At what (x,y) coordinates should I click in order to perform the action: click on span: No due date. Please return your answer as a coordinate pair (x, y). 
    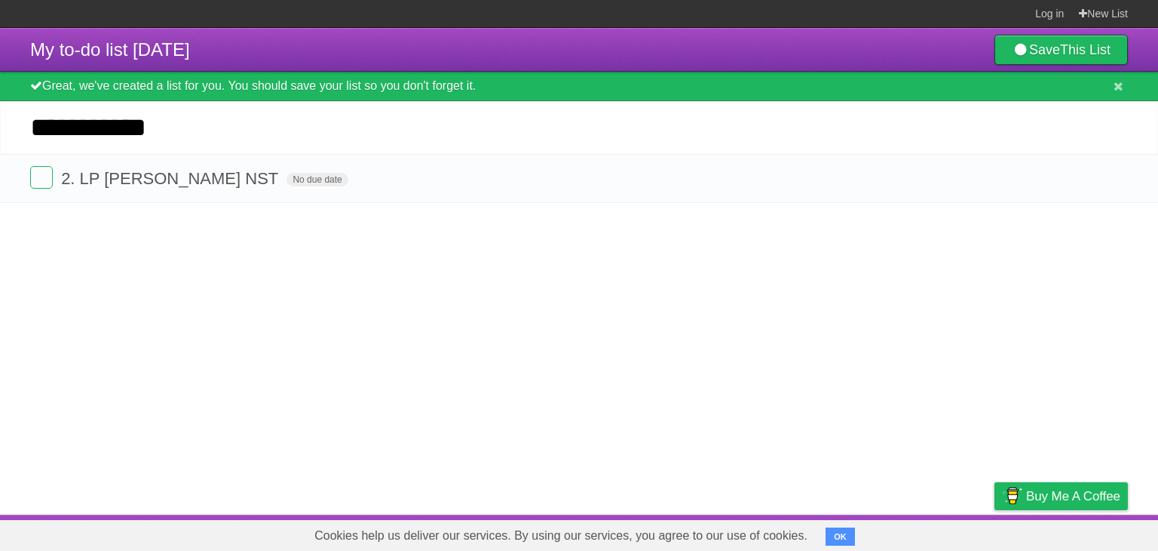
    Looking at the image, I should click on (317, 179).